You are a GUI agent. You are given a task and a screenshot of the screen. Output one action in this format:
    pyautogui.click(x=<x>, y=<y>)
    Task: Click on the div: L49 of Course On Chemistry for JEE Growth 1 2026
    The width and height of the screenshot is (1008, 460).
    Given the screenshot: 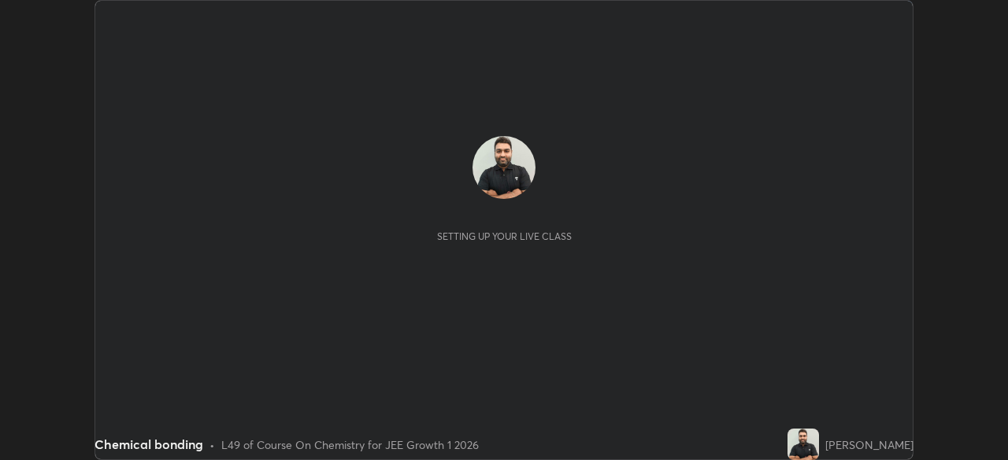 What is the action you would take?
    pyautogui.click(x=350, y=445)
    